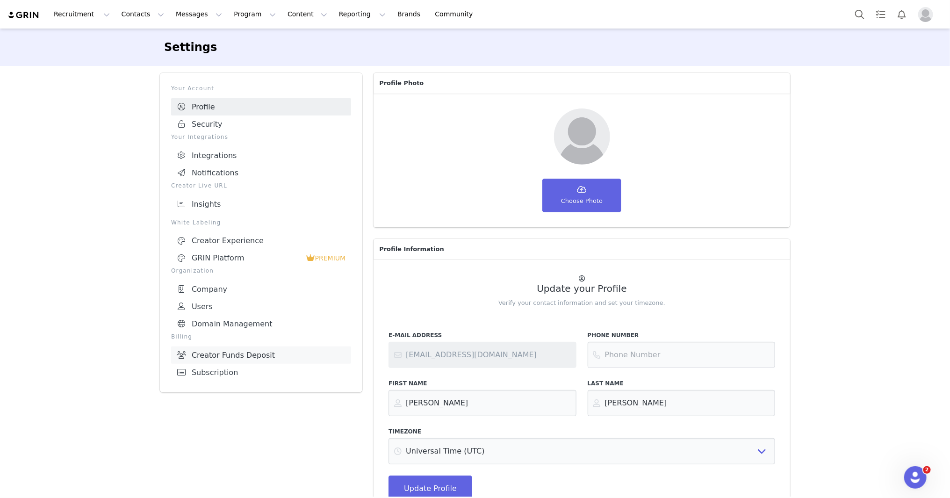 The height and width of the screenshot is (498, 950). What do you see at coordinates (362, 14) in the screenshot?
I see `button: Reporting` at bounding box center [362, 14].